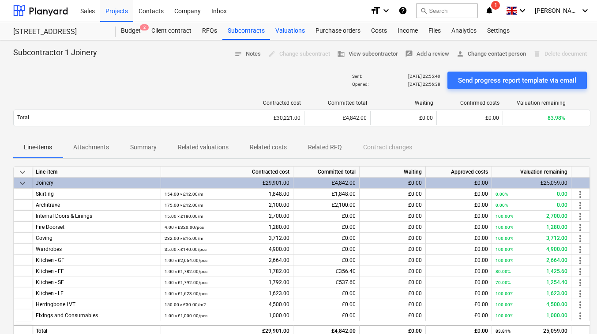 This screenshot has width=597, height=334. Describe the element at coordinates (408, 31) in the screenshot. I see `div: Income` at that location.